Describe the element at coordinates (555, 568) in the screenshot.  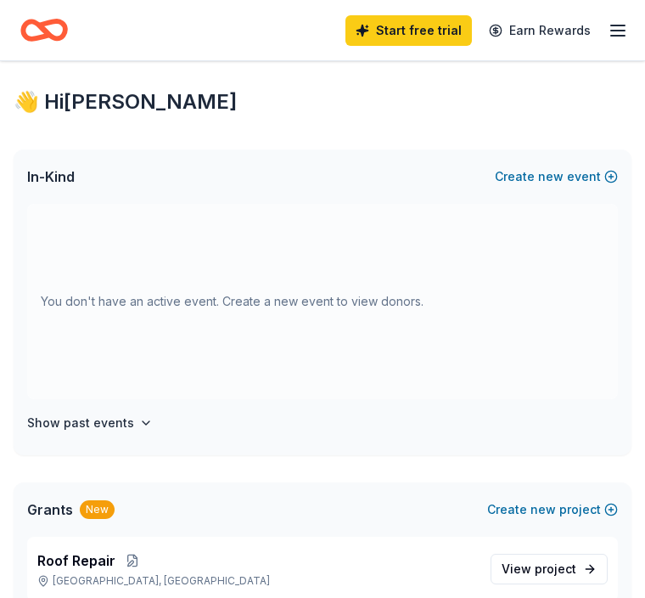
I see `span: project` at that location.